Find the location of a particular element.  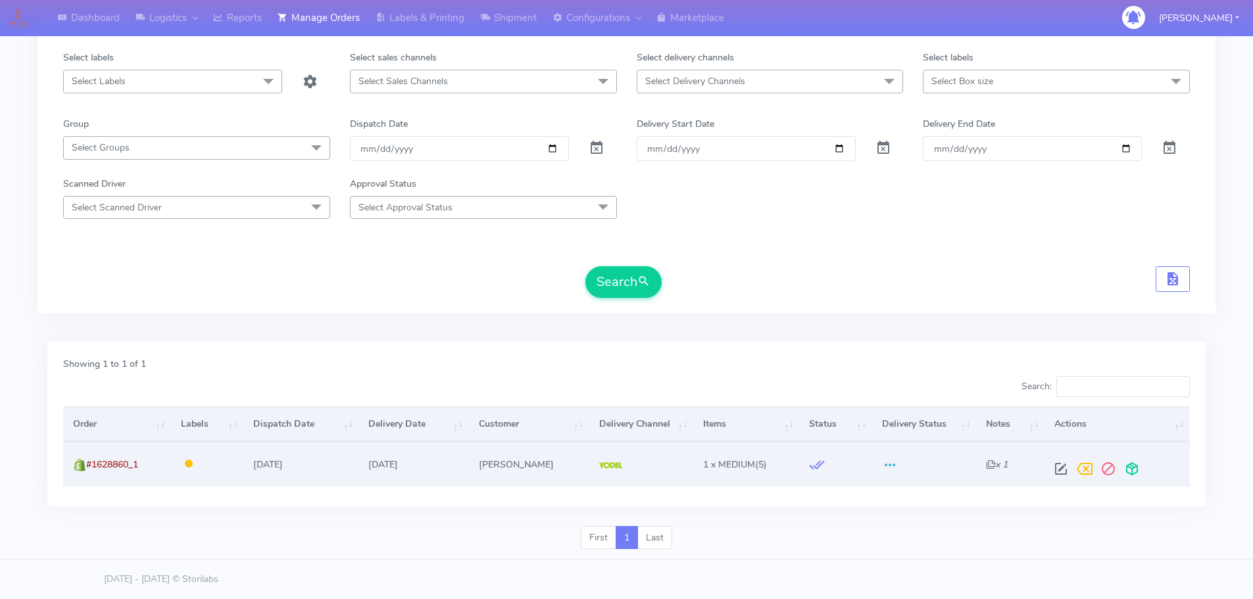

label: Delivery Start Date is located at coordinates (676, 124).